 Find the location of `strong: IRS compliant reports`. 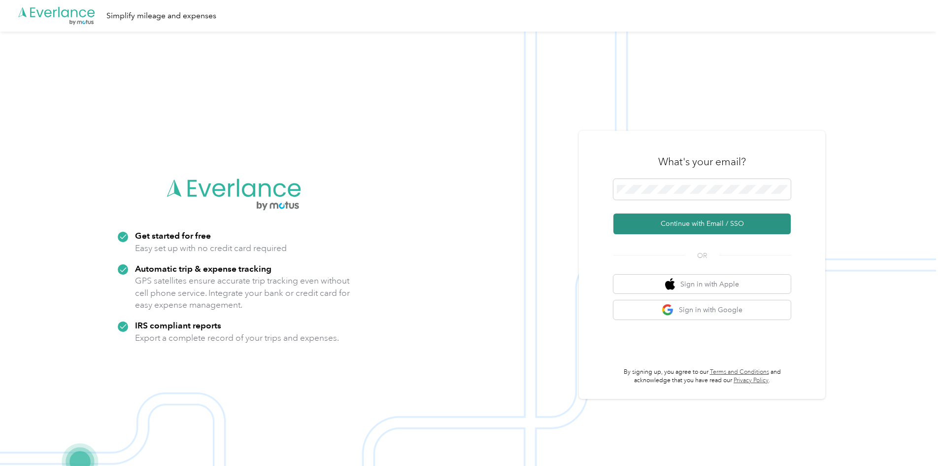

strong: IRS compliant reports is located at coordinates (178, 325).